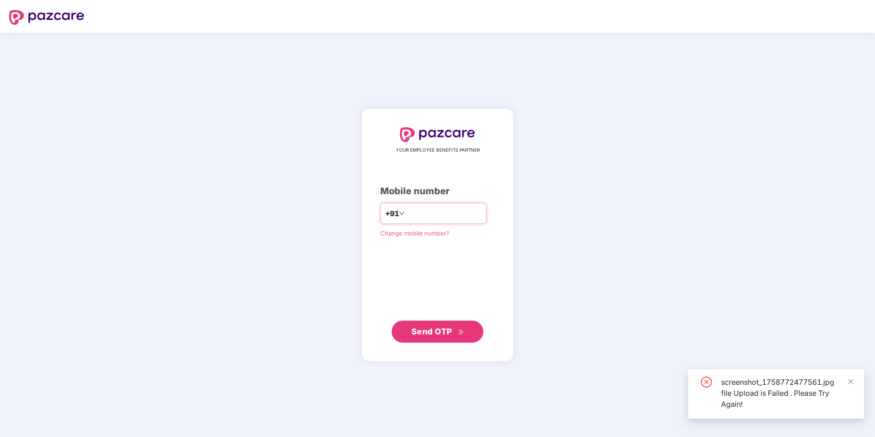 The width and height of the screenshot is (875, 437). Describe the element at coordinates (787, 393) in the screenshot. I see `div: screenshot_1758772477561.jpg file Upload is Failed . Please Try Again!` at that location.